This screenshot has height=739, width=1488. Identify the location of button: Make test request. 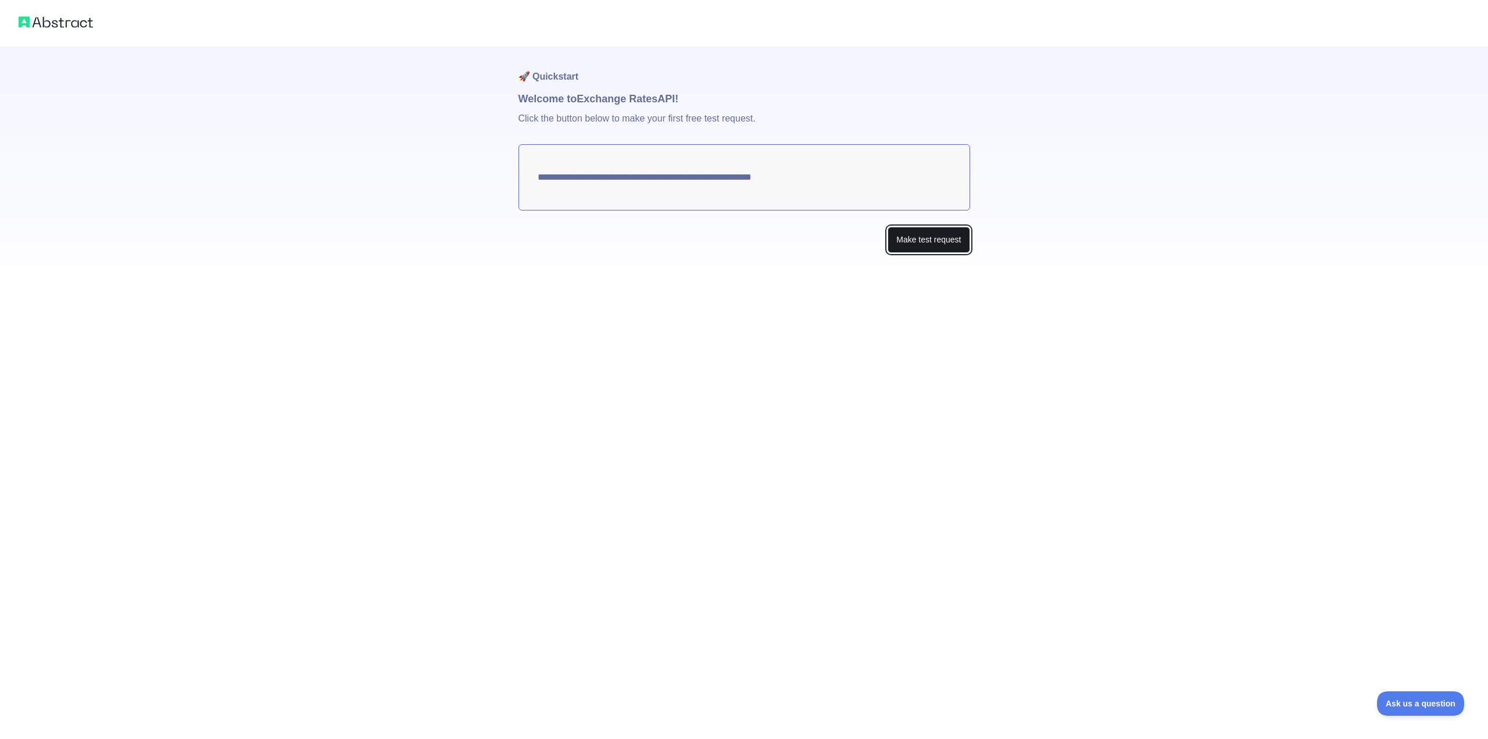
(928, 239).